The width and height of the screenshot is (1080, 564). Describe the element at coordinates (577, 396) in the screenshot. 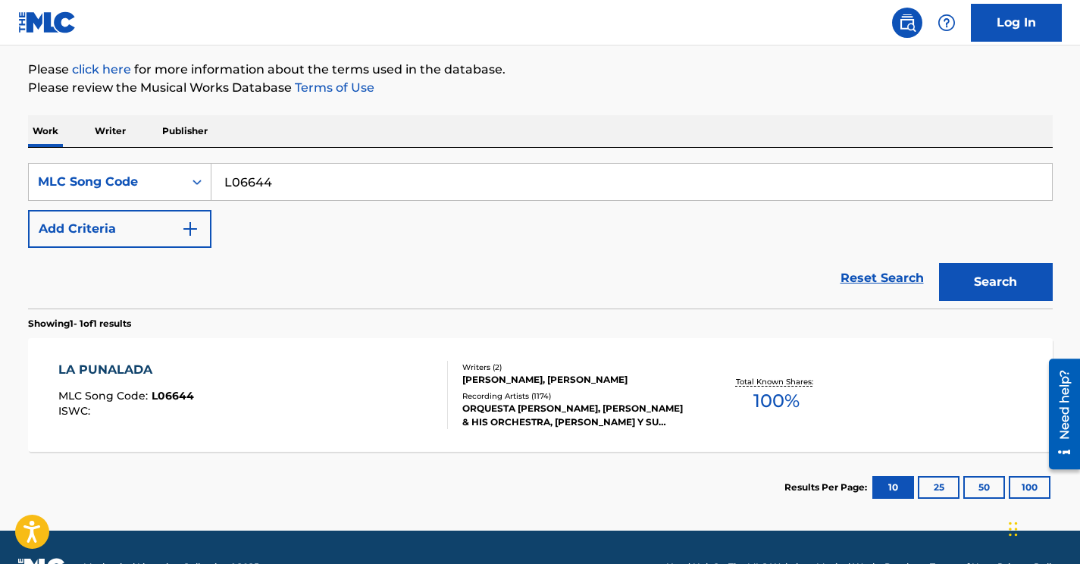

I see `div: Recording Artists ( 1174 )` at that location.